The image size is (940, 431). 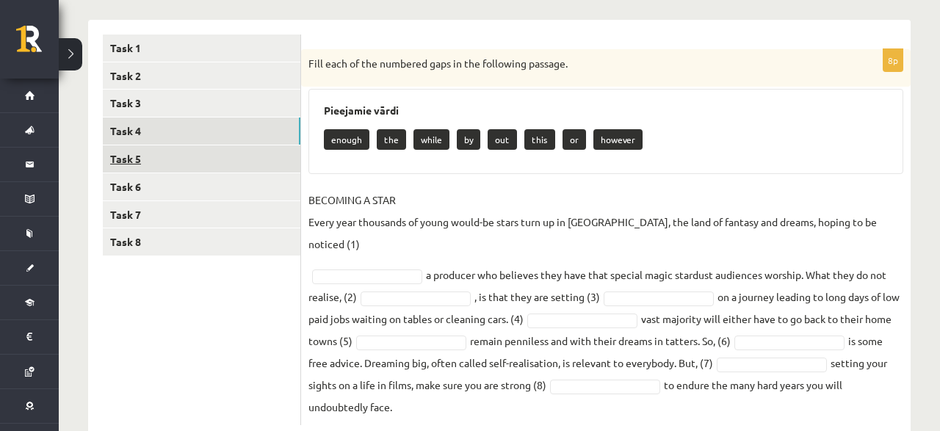 What do you see at coordinates (346, 139) in the screenshot?
I see `p: enough` at bounding box center [346, 139].